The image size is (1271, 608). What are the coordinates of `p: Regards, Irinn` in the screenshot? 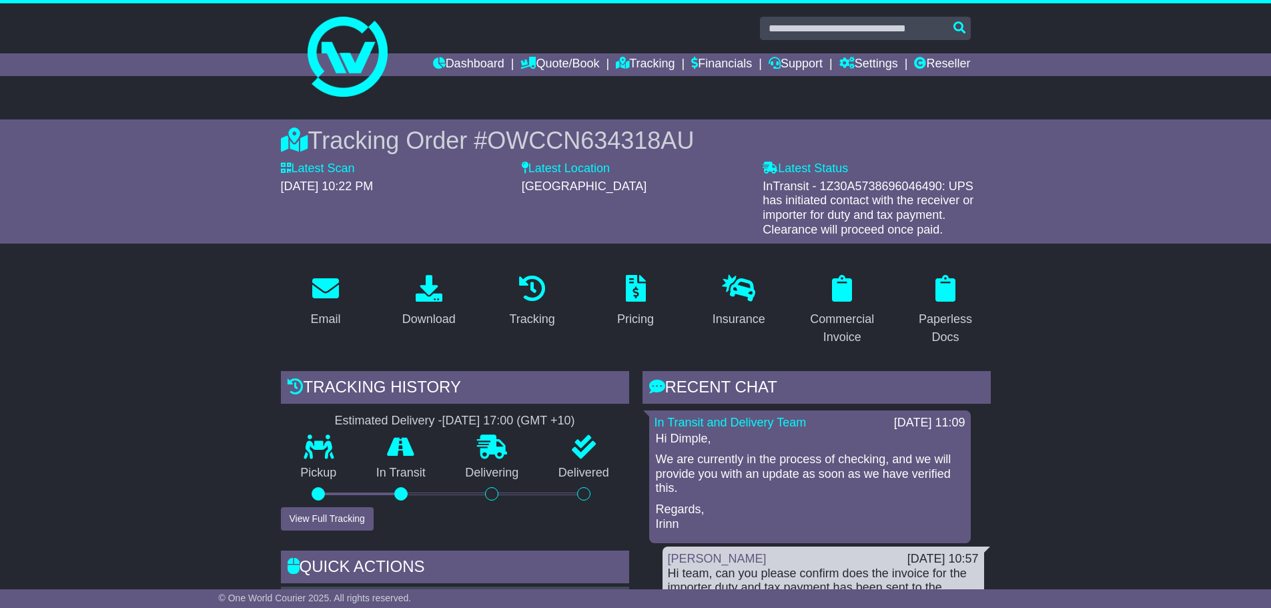 It's located at (810, 516).